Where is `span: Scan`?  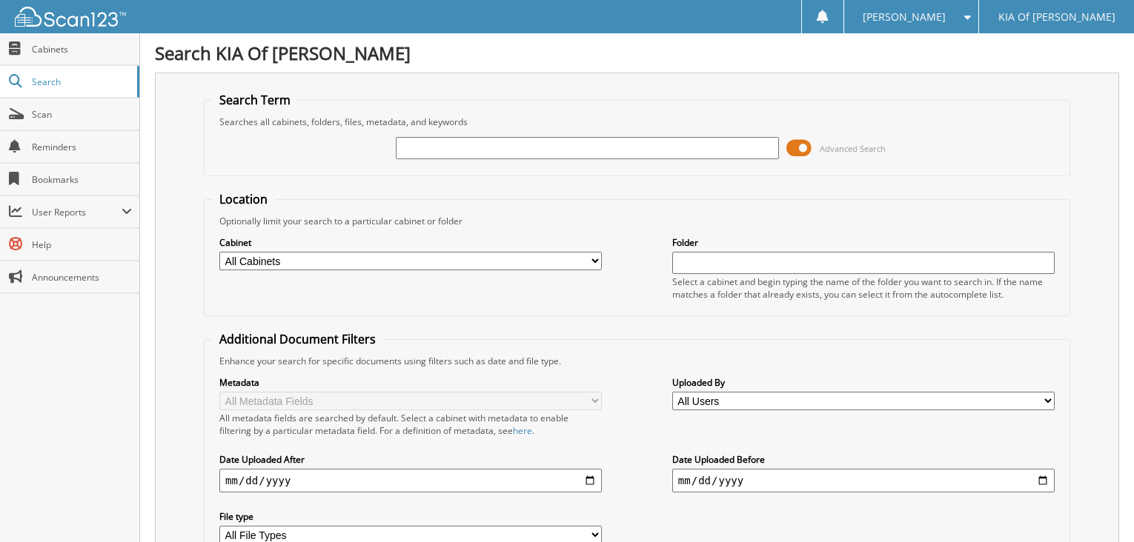 span: Scan is located at coordinates (82, 114).